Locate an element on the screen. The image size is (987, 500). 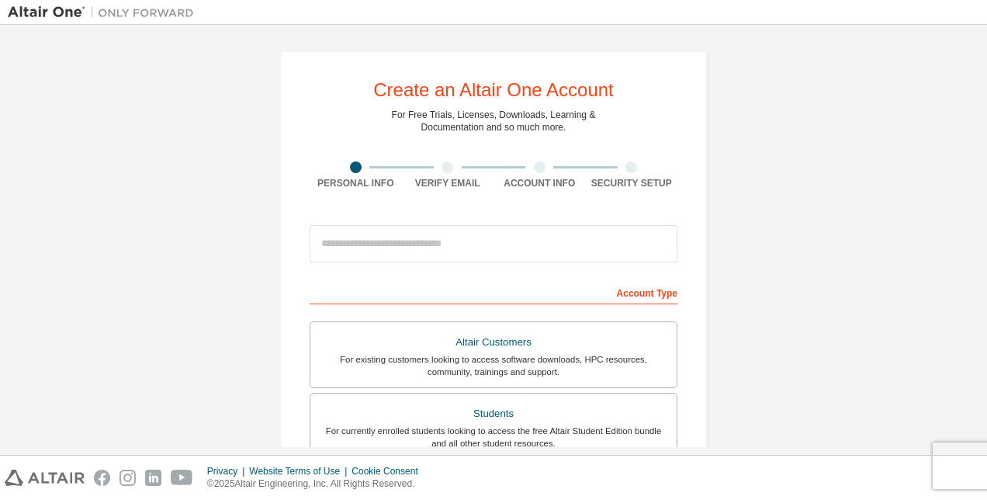
img: linkedin.svg is located at coordinates (153, 477).